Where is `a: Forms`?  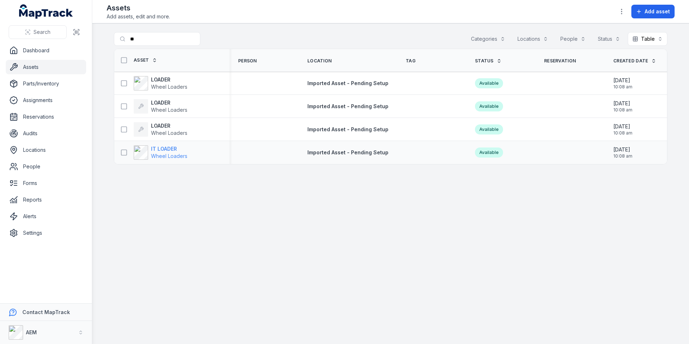 a: Forms is located at coordinates (46, 183).